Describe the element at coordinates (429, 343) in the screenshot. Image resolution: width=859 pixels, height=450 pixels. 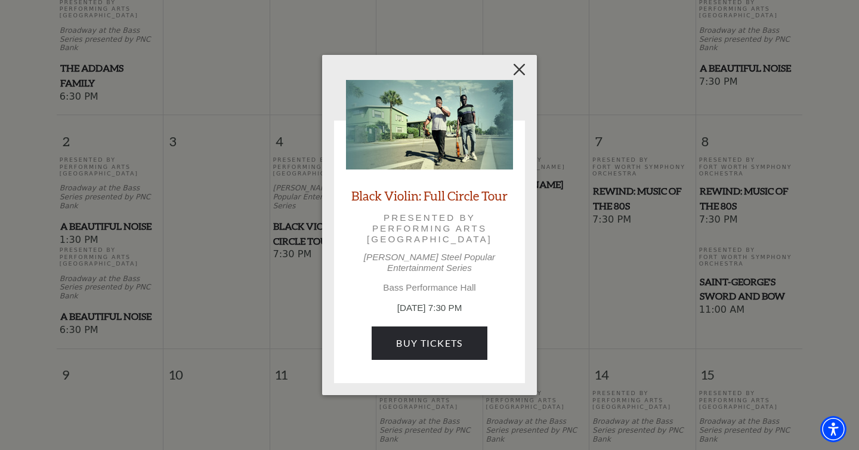
I see `a: Buy Tickets` at that location.